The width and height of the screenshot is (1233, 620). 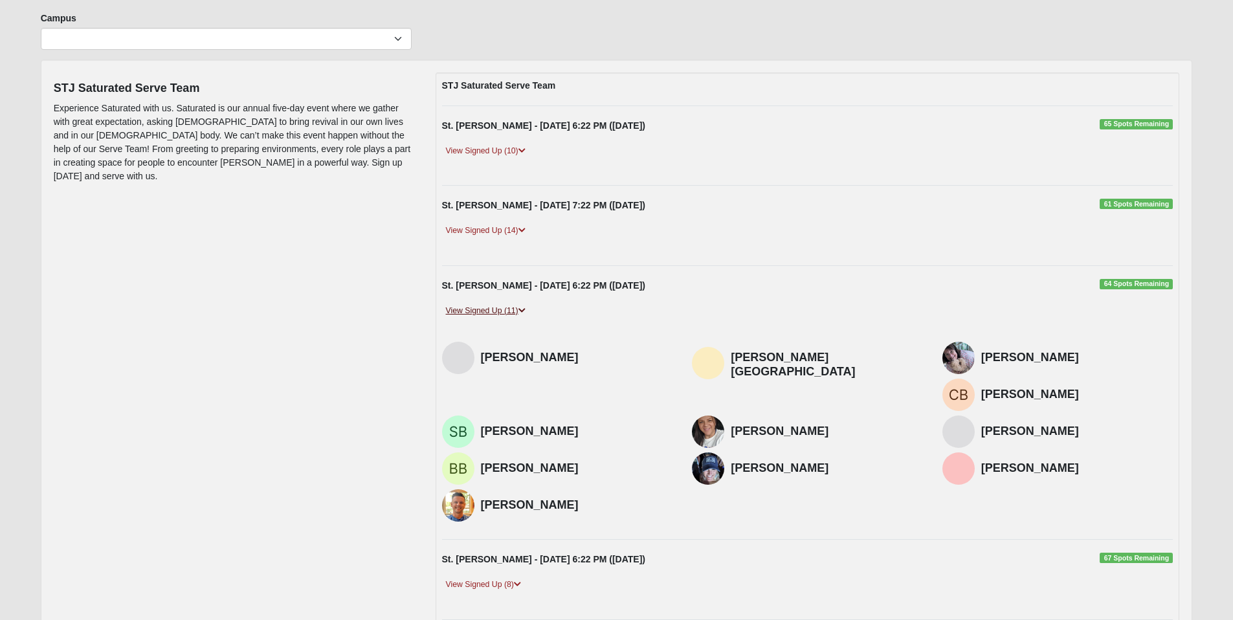 What do you see at coordinates (458, 358) in the screenshot?
I see `img: Nancy Peterson` at bounding box center [458, 358].